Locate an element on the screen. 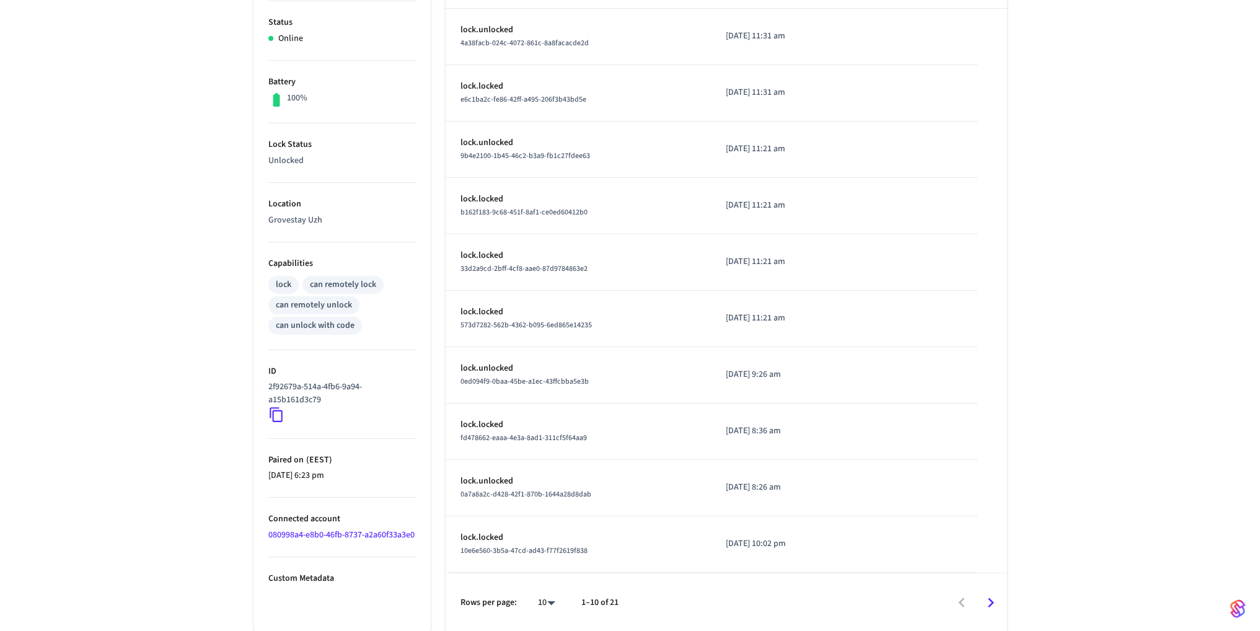 This screenshot has width=1260, height=631. span: b162f183-9c68-451f-8af1-ce0ed60412b0 is located at coordinates (524, 212).